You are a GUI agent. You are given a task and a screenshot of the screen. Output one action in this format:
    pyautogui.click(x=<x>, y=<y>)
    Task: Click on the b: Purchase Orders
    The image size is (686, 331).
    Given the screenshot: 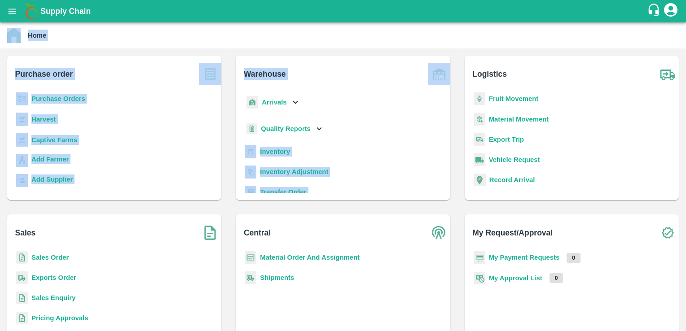 What is the action you would take?
    pyautogui.click(x=58, y=99)
    